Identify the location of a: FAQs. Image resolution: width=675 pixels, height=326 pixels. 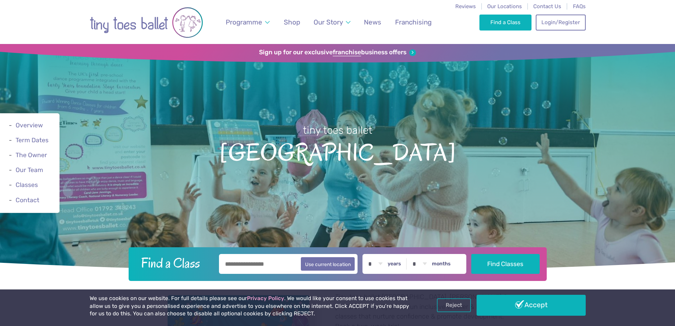
(579, 6).